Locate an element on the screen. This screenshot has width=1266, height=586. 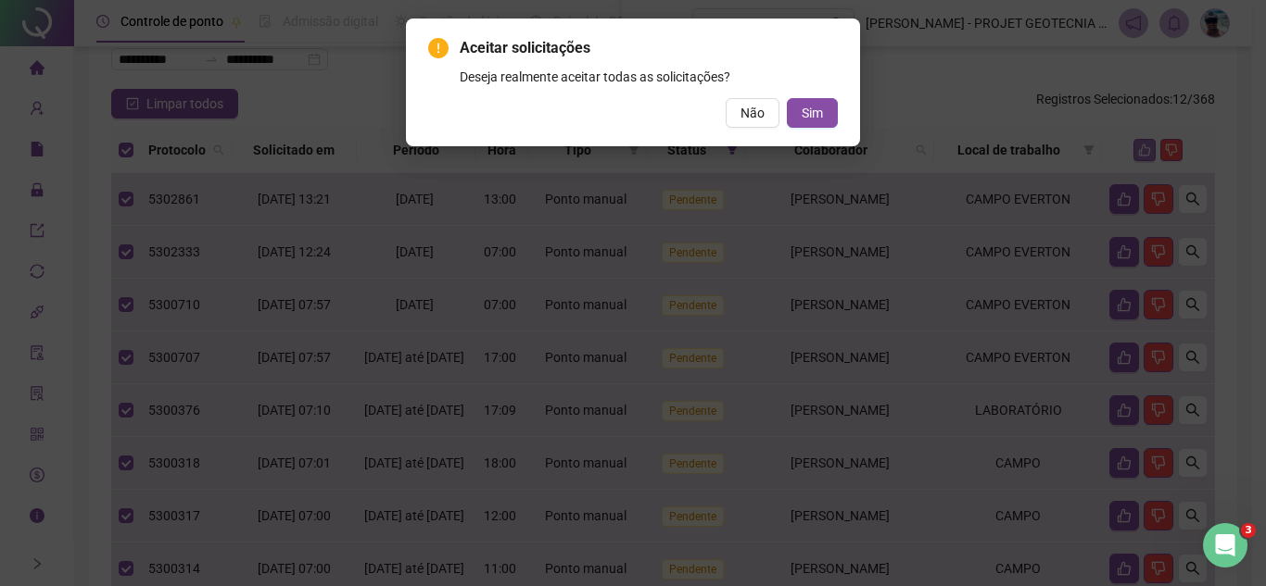
span: Aceitar solicitações is located at coordinates (648, 48).